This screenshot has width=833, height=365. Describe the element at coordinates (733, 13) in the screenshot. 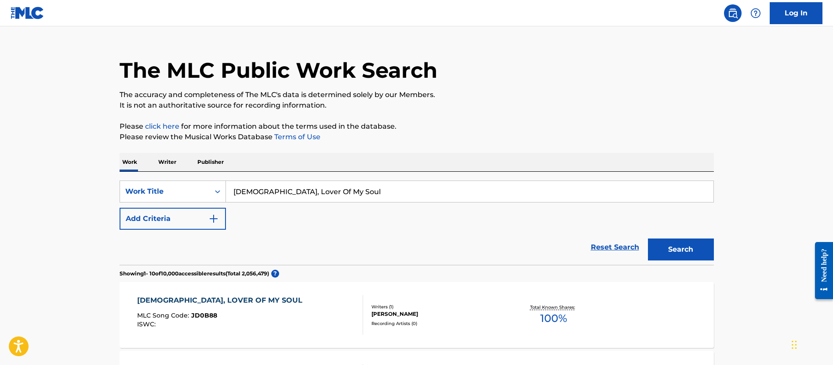

I see `a: Public Search` at that location.